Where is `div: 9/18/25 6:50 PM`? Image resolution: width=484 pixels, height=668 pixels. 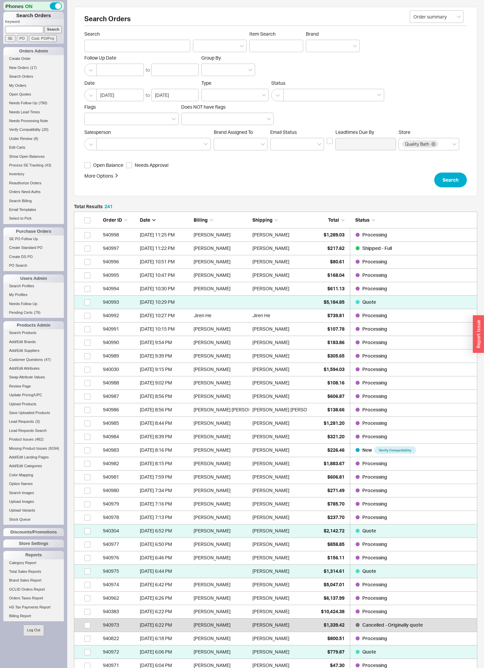 div: 9/18/25 6:50 PM is located at coordinates (165, 544).